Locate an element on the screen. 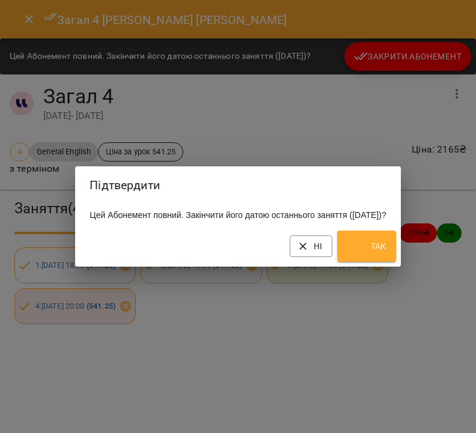 Image resolution: width=476 pixels, height=433 pixels. span: Ні is located at coordinates (311, 246).